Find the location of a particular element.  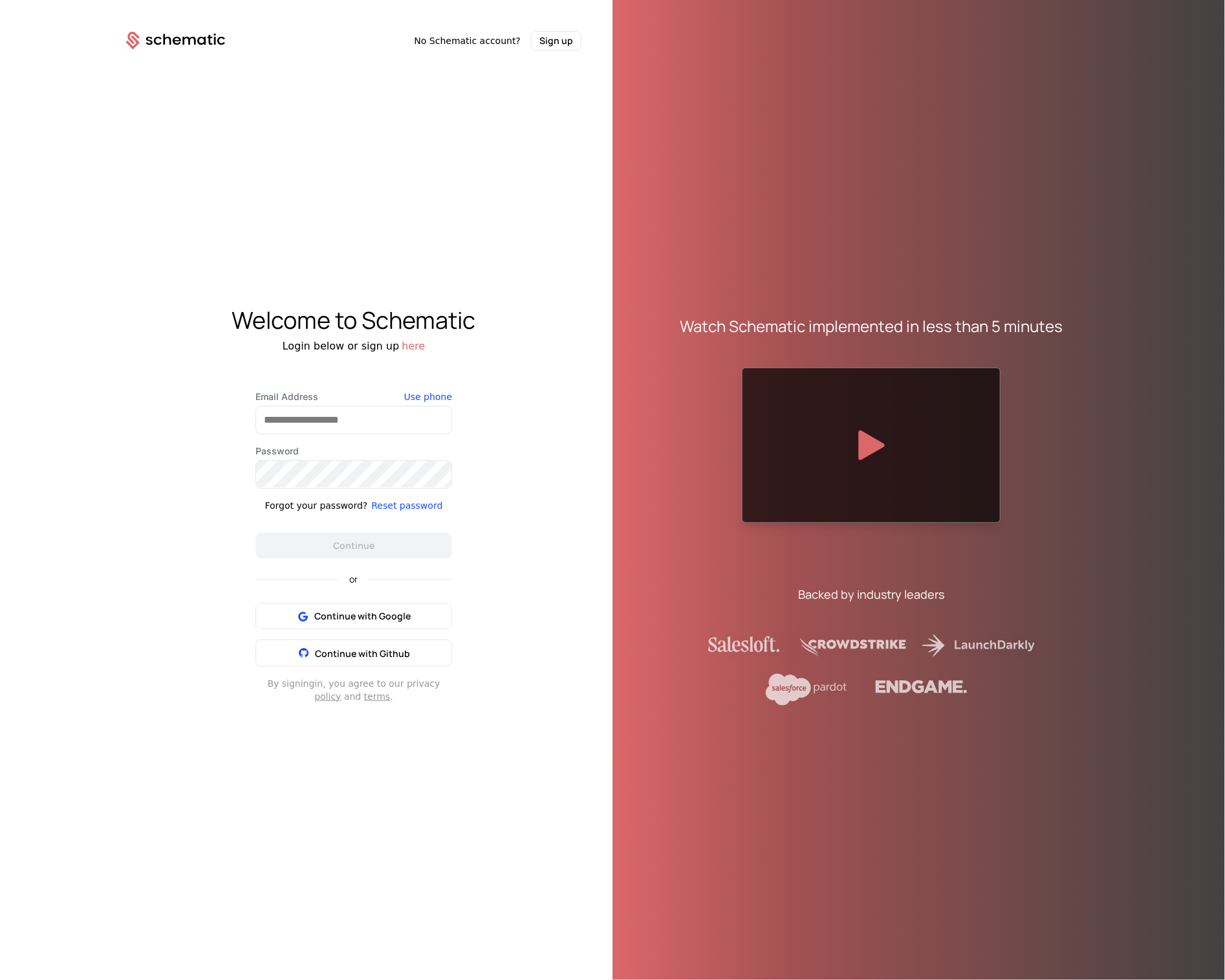

div: Welcome to Schematic is located at coordinates (354, 320).